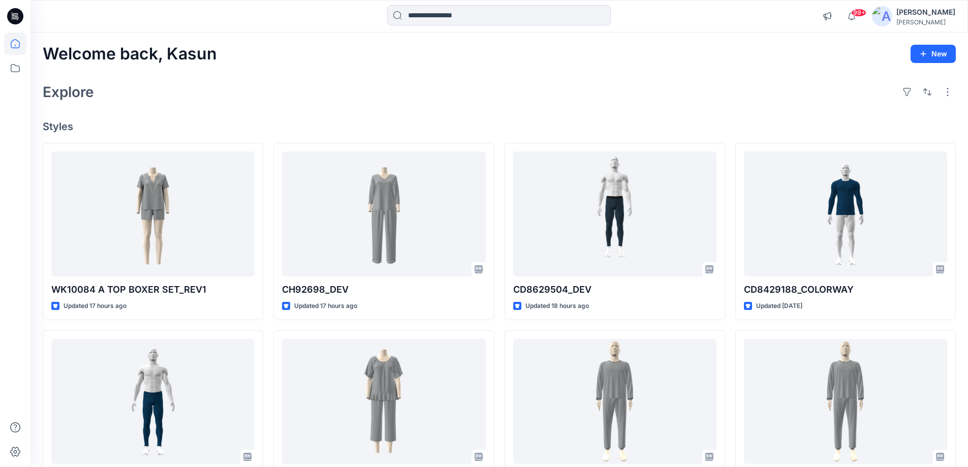 This screenshot has width=968, height=467. What do you see at coordinates (384, 214) in the screenshot?
I see `a: CH92698_DEV` at bounding box center [384, 214].